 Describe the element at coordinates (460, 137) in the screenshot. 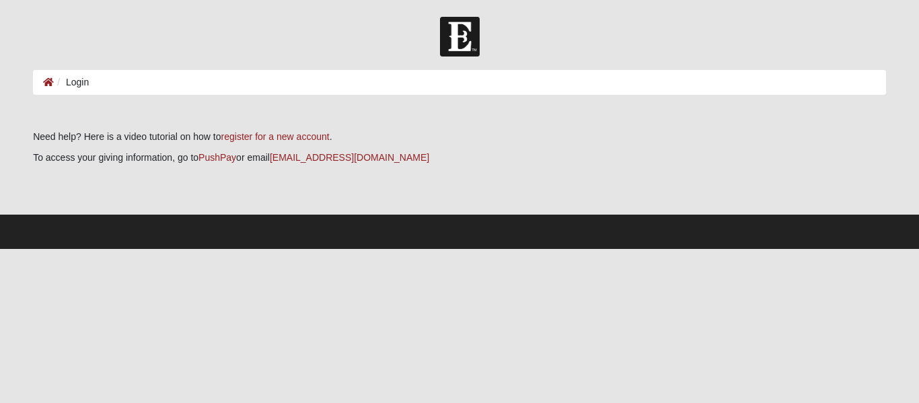

I see `p: Need help? Here is a video tutorial on how to .` at that location.